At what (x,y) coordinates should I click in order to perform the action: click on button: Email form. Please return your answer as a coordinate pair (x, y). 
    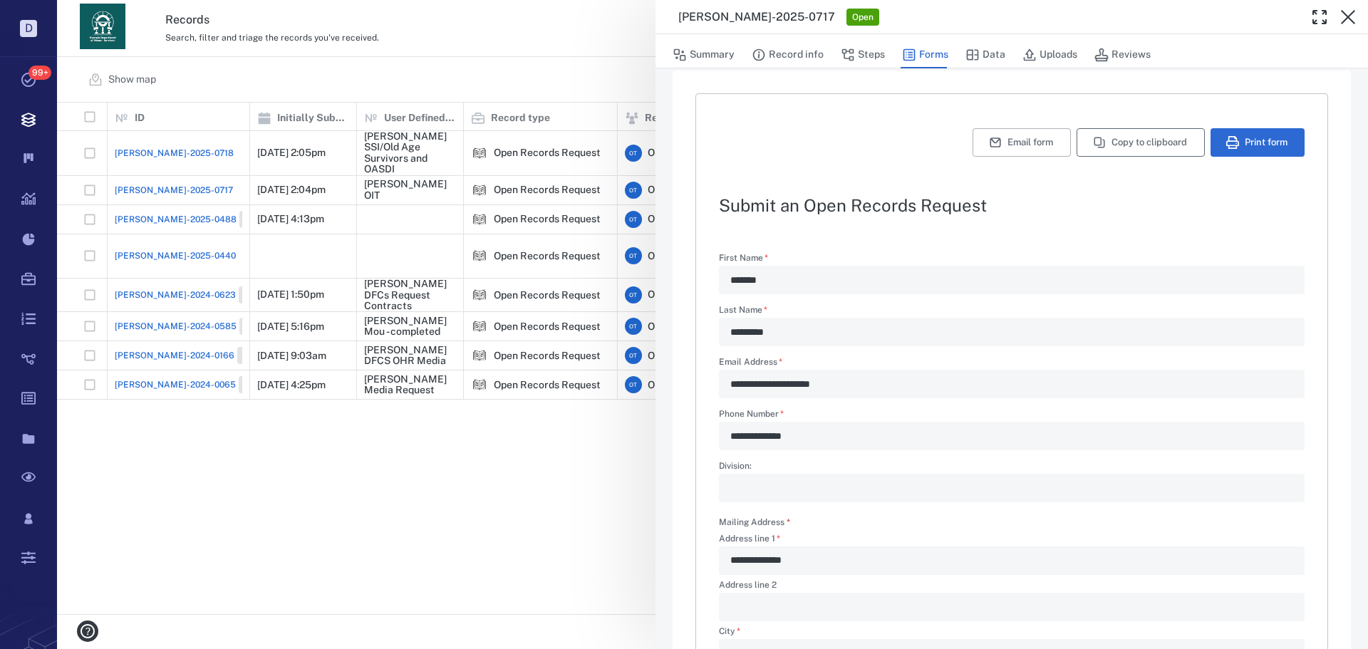
    Looking at the image, I should click on (1022, 142).